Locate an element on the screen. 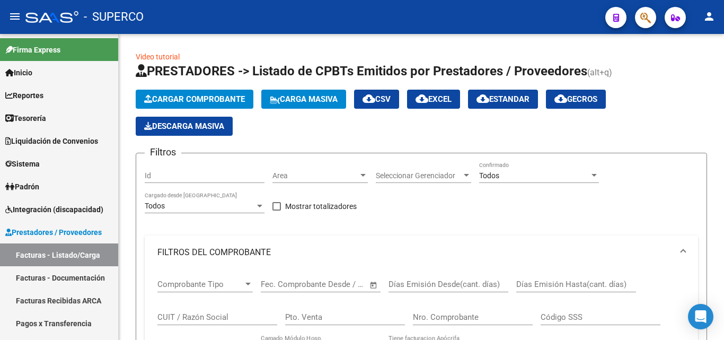 The width and height of the screenshot is (724, 340). span: Descarga Masiva is located at coordinates (184, 126).